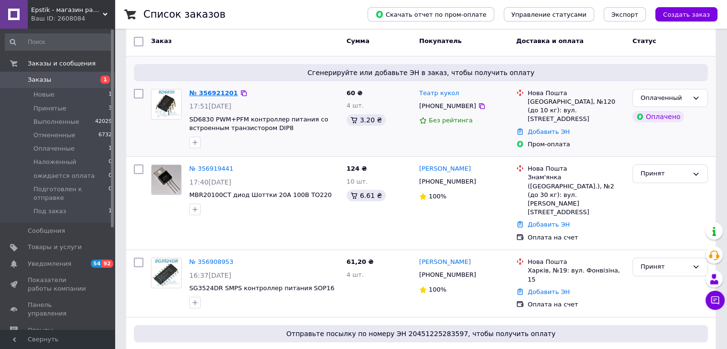 Image resolution: width=727 pixels, height=349 pixels. I want to click on div: Харків, №19: вул. Фонвізіна, 15, so click(576, 275).